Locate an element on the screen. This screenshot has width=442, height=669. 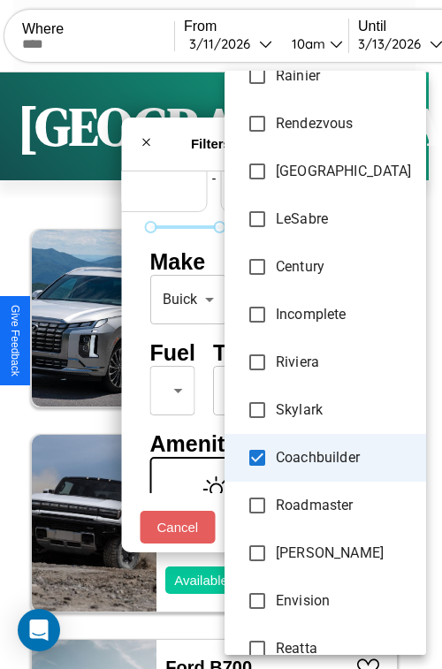
span: Coachbuilder is located at coordinates (344, 458).